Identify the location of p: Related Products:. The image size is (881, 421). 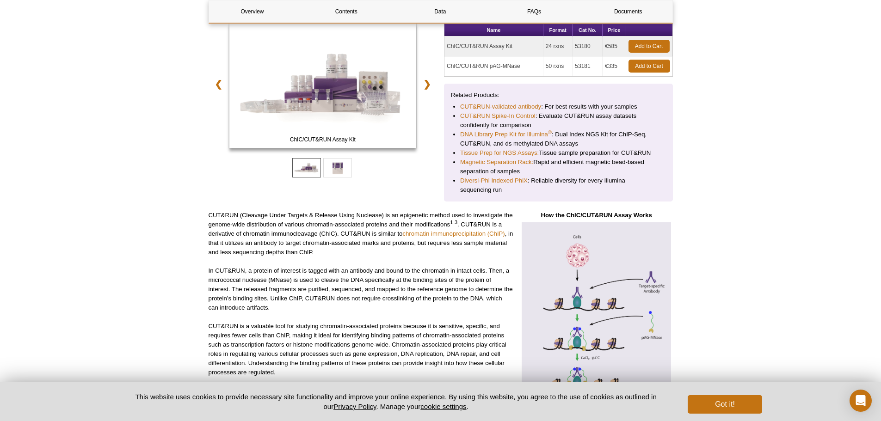
(558, 95).